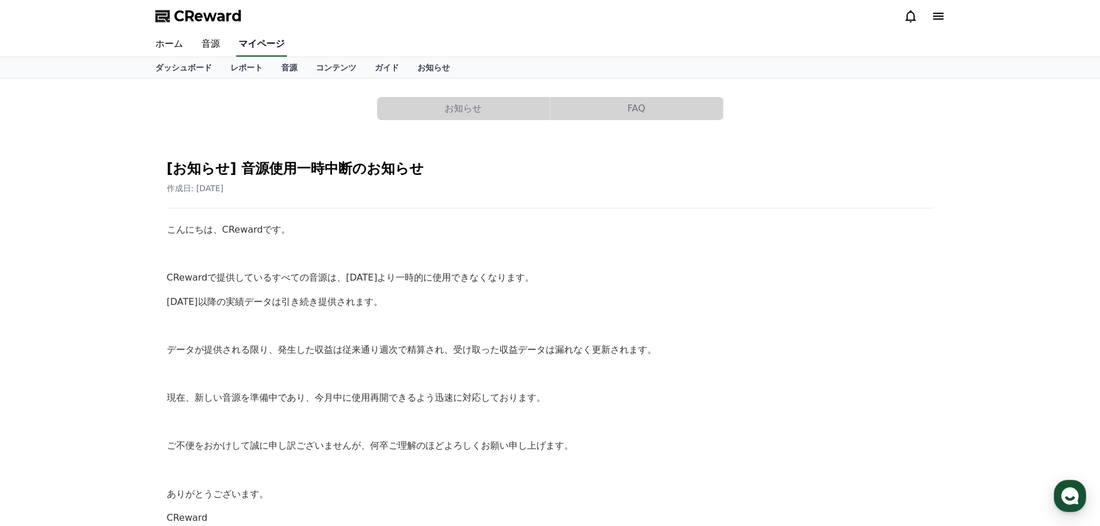 This screenshot has height=526, width=1100. Describe the element at coordinates (40, 380) in the screenshot. I see `a: Home` at that location.